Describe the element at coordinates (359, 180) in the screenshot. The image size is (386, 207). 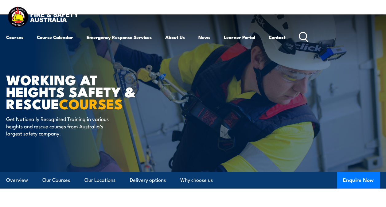
I see `button: Enquire Now` at that location.